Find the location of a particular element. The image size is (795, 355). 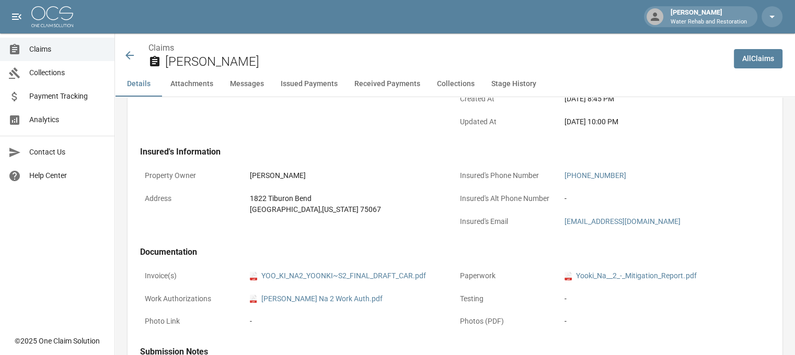

nav: breadcrumb is located at coordinates (437, 48).